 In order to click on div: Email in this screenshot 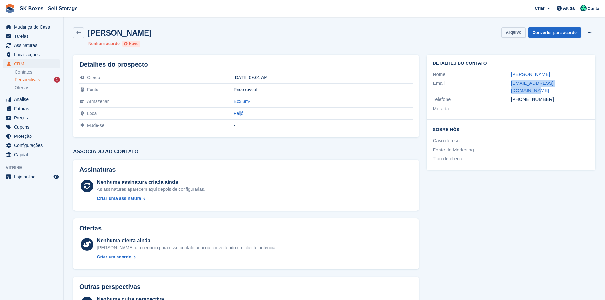, I will do `click(472, 87)`.